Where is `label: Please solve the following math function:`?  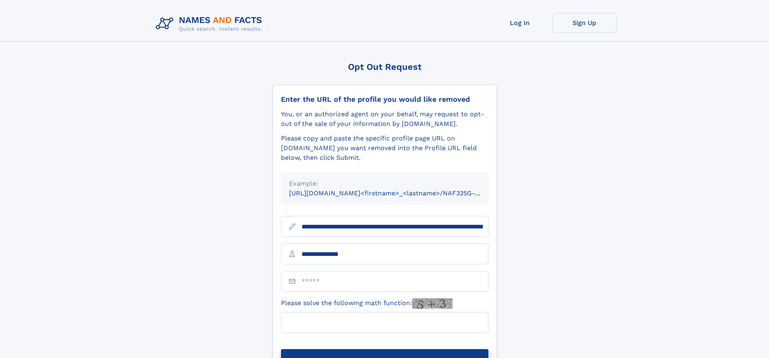
label: Please solve the following math function: is located at coordinates (367, 304).